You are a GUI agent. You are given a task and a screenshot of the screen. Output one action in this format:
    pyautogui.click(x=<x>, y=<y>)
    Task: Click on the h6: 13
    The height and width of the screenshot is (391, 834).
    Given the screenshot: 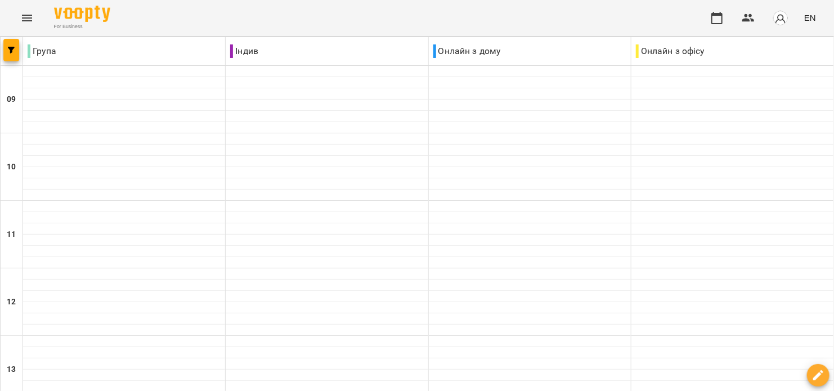 What is the action you would take?
    pyautogui.click(x=11, y=370)
    